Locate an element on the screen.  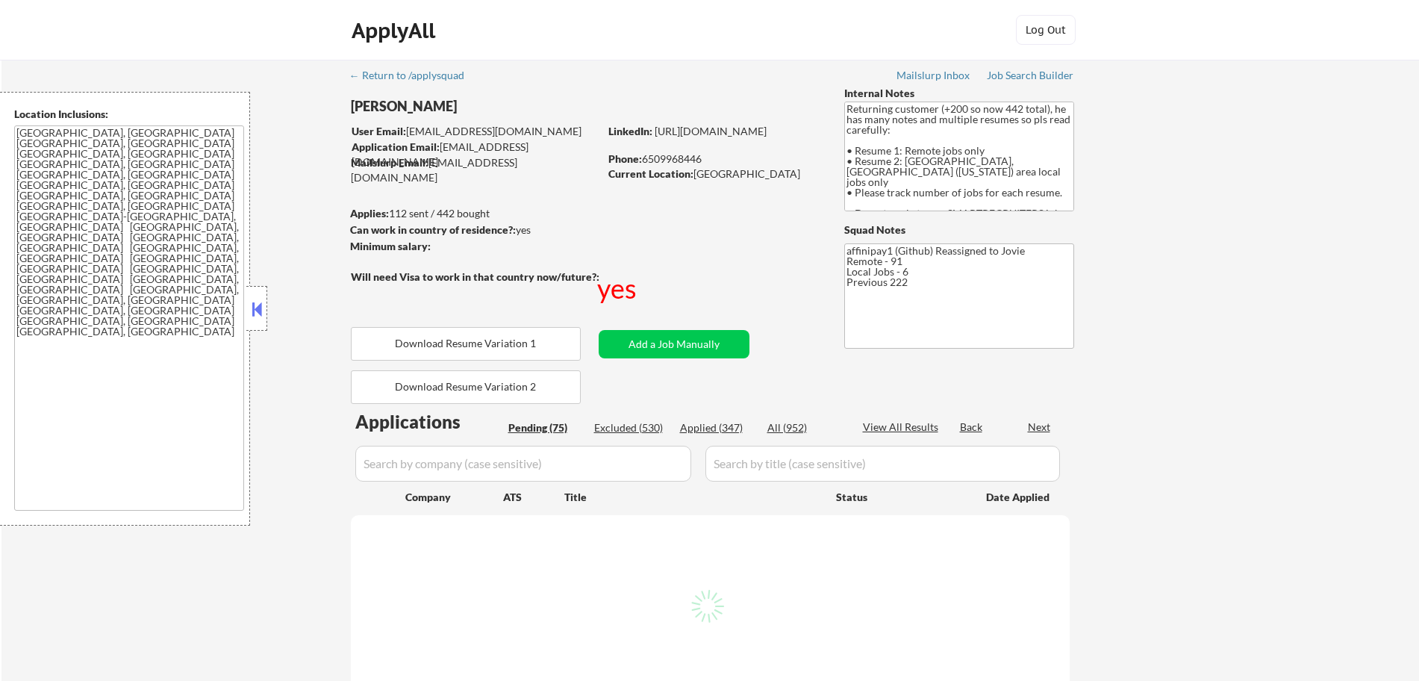
div: All (952) is located at coordinates (805, 428).